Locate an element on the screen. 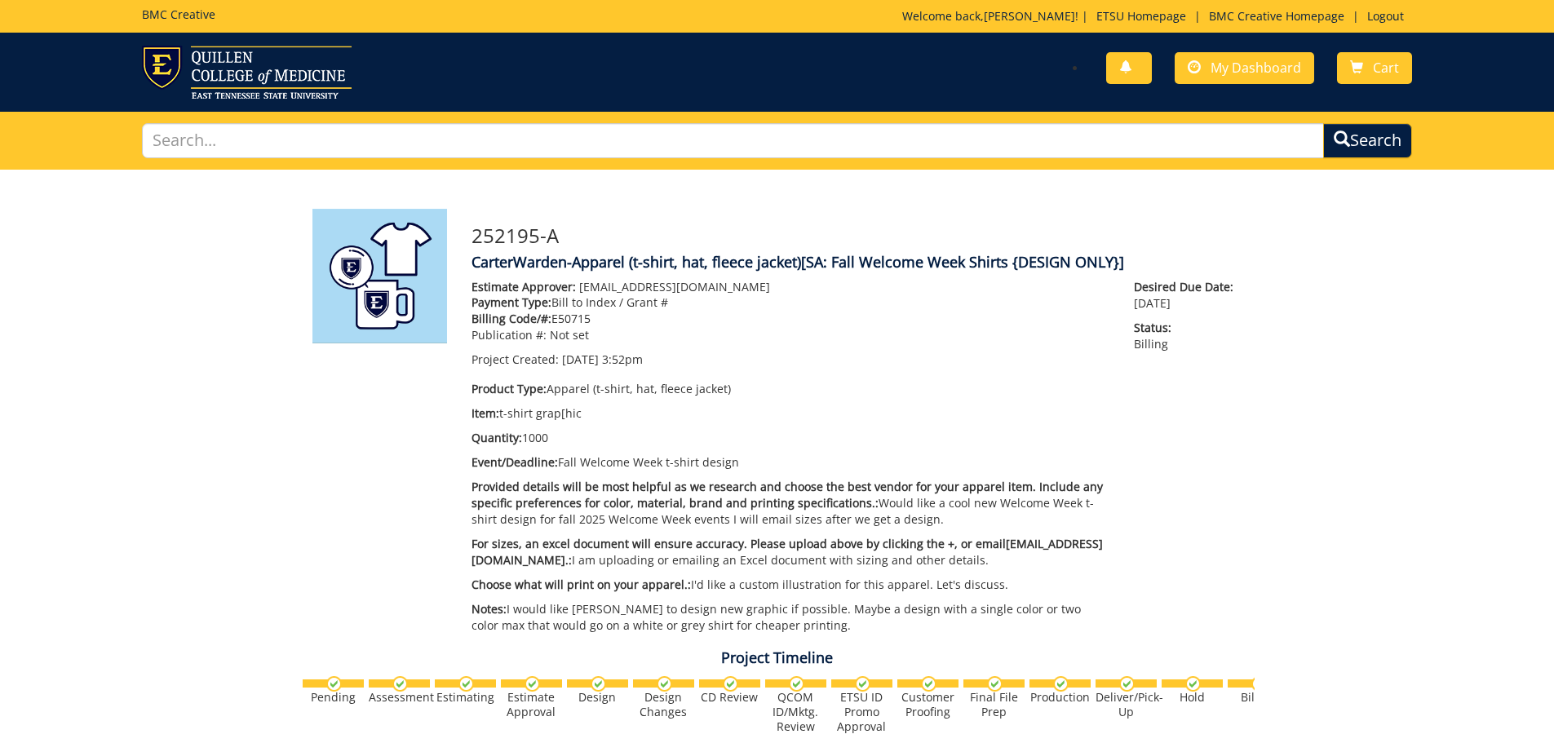 Image resolution: width=1554 pixels, height=743 pixels. img: Product featured image is located at coordinates (379, 276).